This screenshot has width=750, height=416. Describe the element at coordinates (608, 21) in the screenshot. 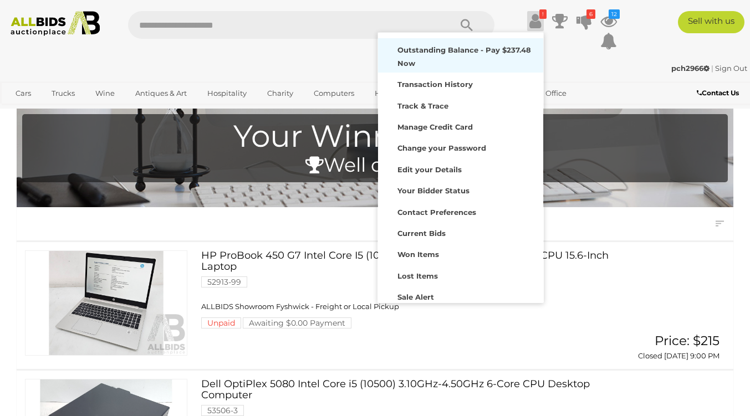

I see `a: 12` at that location.